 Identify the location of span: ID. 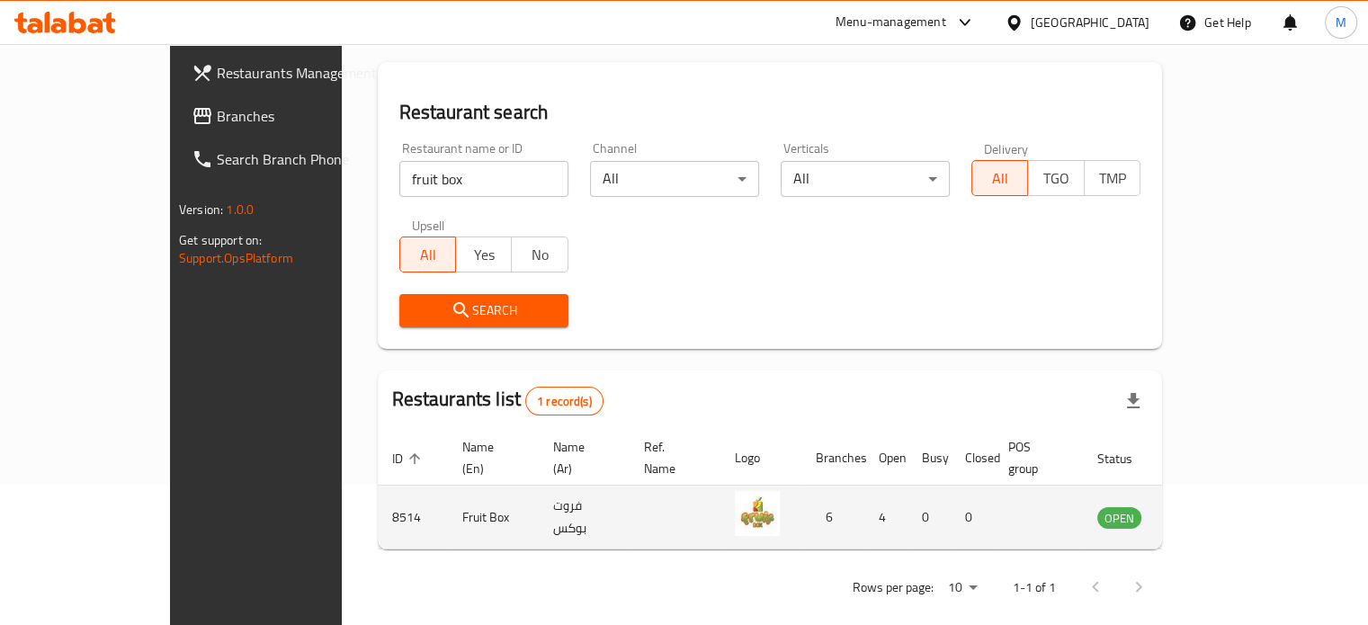
(409, 459).